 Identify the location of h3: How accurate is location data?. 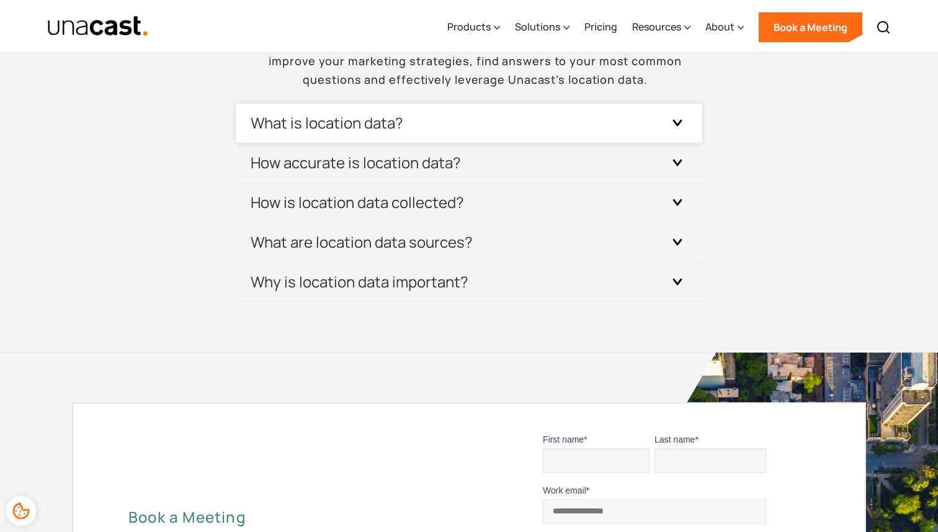
(355, 163).